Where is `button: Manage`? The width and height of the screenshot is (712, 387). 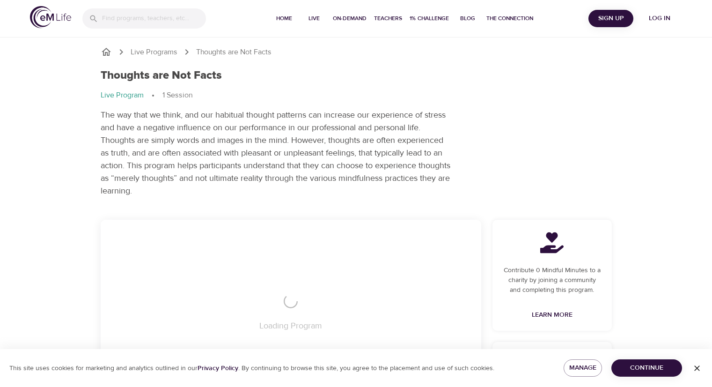 button: Manage is located at coordinates (583, 368).